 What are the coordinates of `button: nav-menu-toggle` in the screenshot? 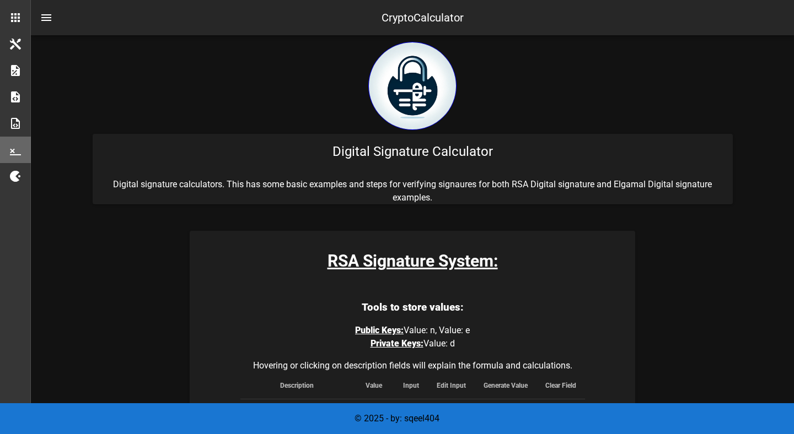 It's located at (46, 18).